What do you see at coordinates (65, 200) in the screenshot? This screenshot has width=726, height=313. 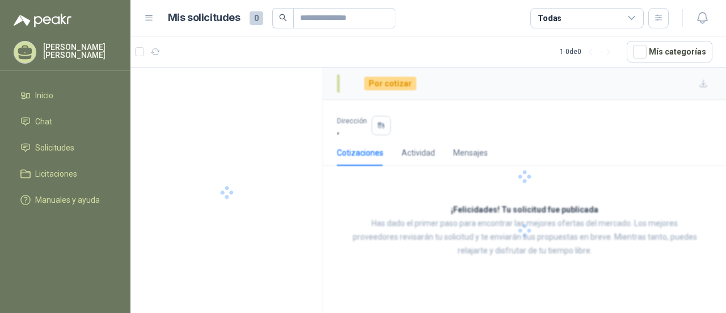 I see `a: Manuales y ayuda` at bounding box center [65, 200].